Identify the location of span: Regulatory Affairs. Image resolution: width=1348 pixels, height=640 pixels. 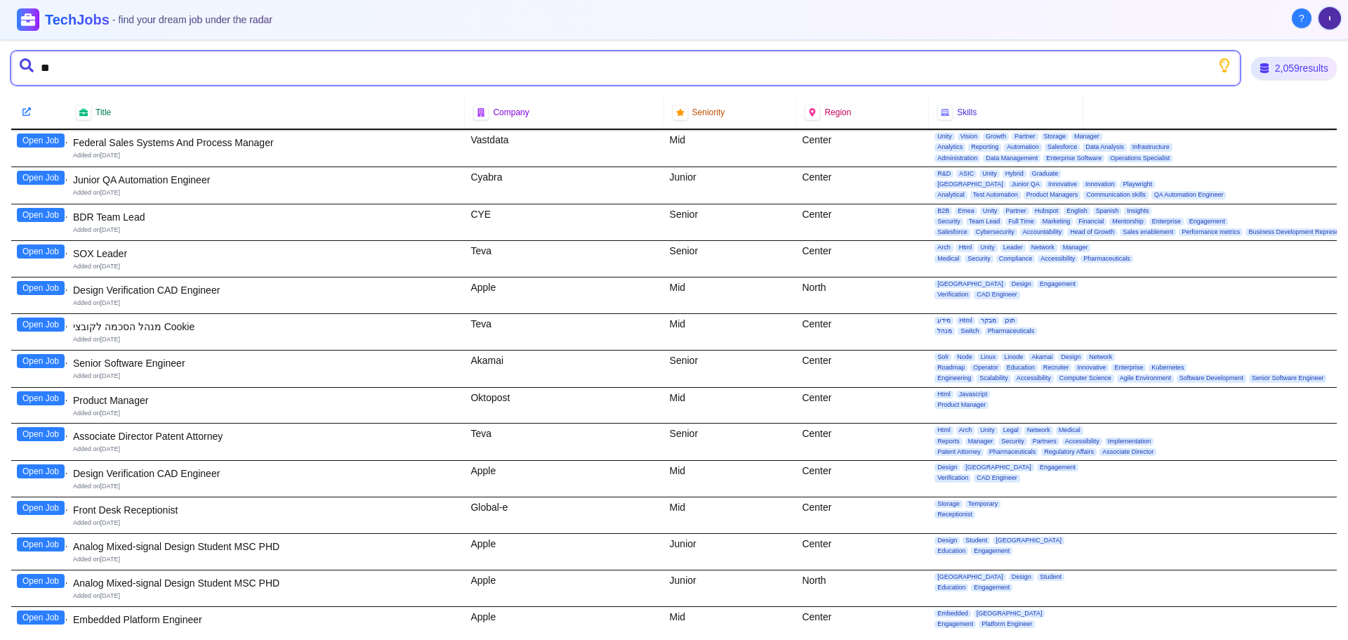
(1069, 451).